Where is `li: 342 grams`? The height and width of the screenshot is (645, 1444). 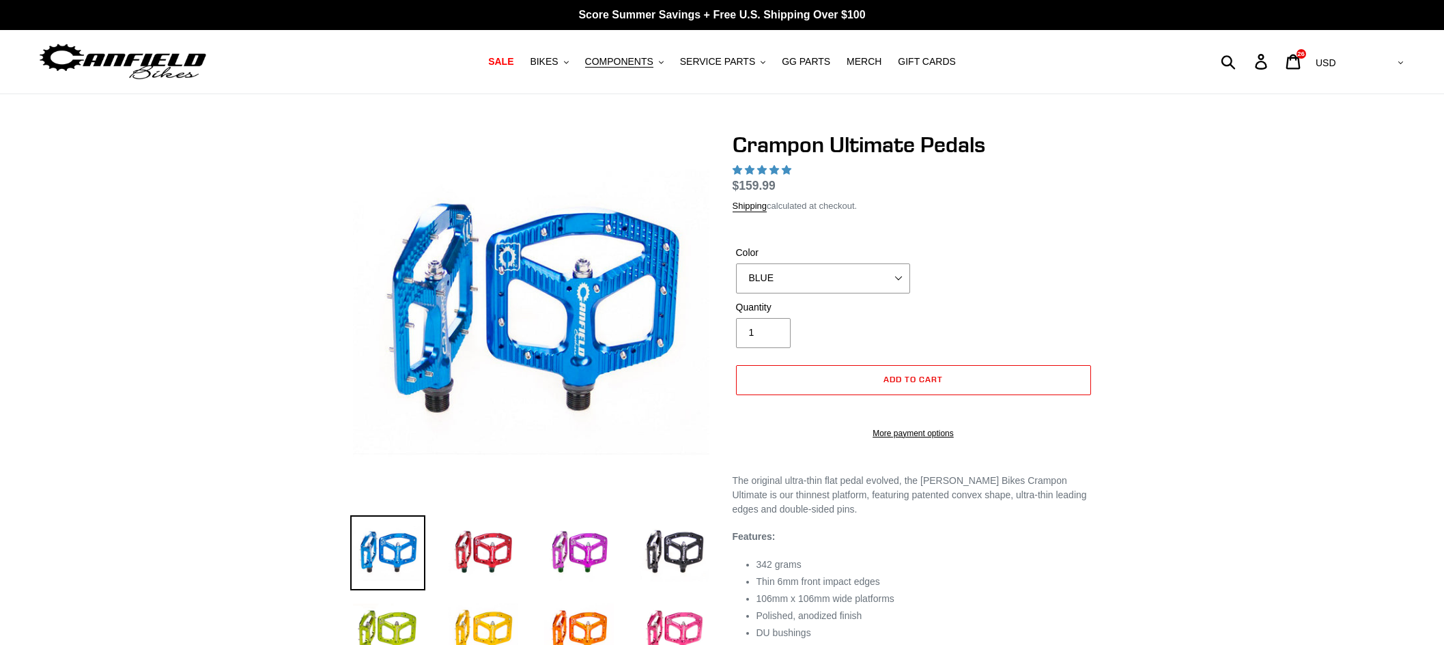
li: 342 grams is located at coordinates (925, 564).